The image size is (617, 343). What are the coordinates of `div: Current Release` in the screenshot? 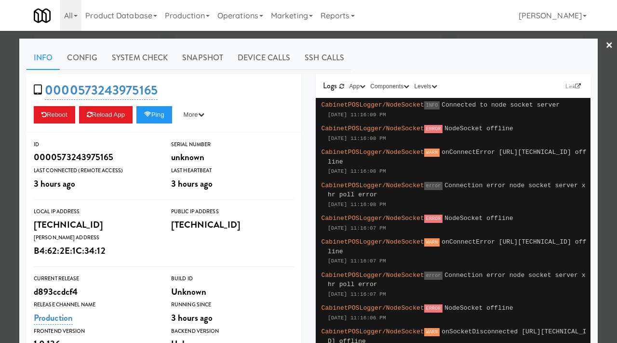 It's located at (95, 279).